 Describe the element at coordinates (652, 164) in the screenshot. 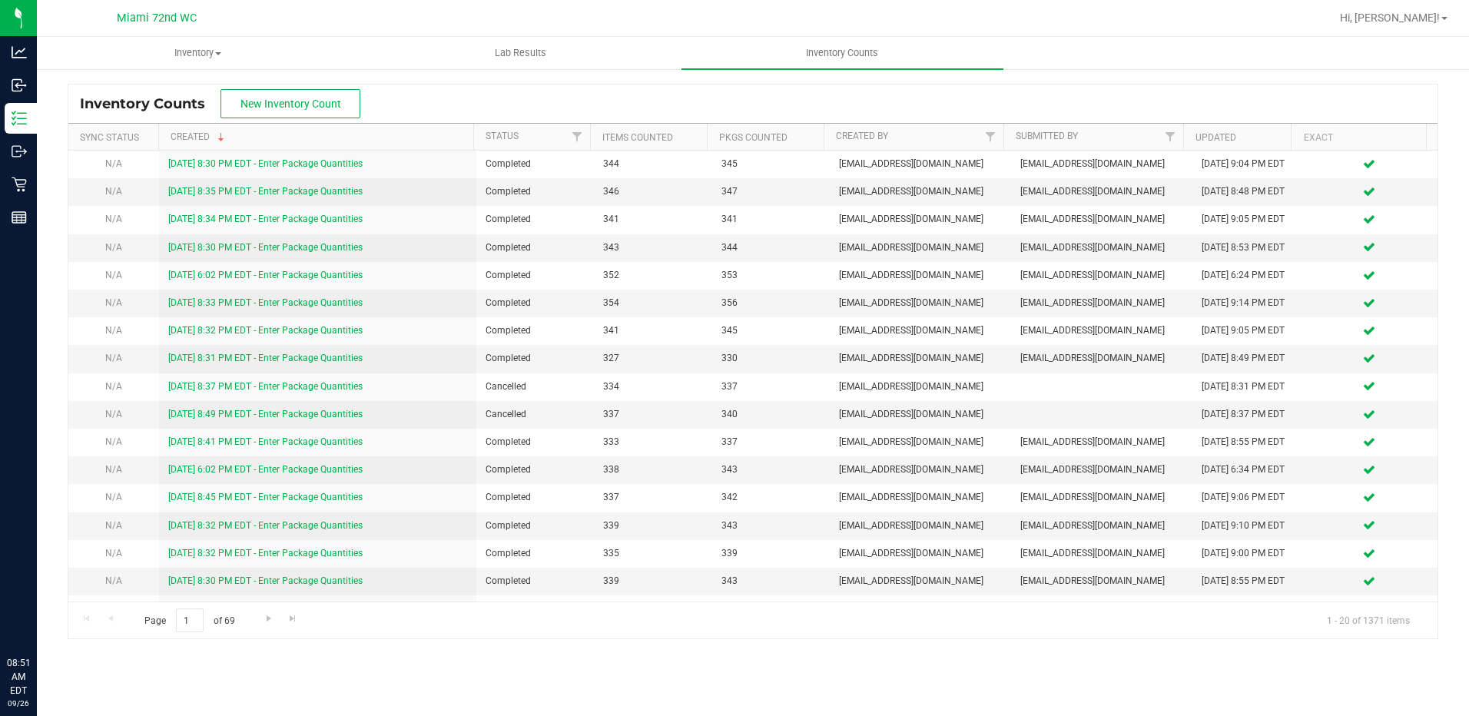

I see `span: 344` at that location.